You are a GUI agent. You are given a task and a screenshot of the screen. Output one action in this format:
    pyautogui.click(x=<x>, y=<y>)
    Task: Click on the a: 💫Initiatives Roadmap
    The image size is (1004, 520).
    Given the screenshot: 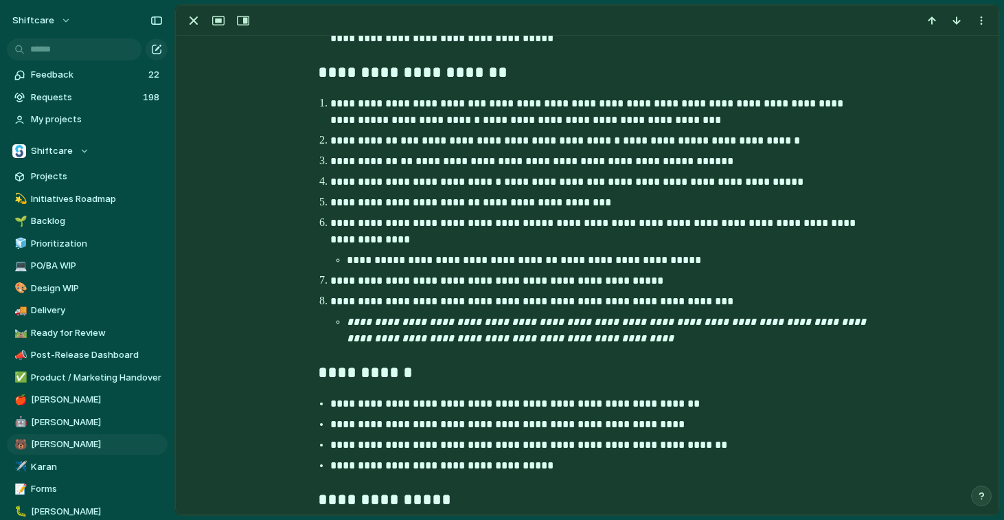 What is the action you would take?
    pyautogui.click(x=87, y=199)
    